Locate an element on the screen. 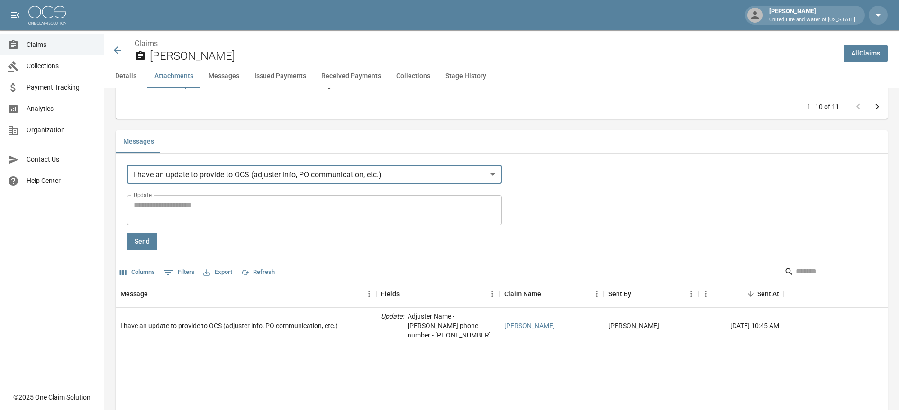 This screenshot has width=899, height=410. button: open drawer is located at coordinates (15, 15).